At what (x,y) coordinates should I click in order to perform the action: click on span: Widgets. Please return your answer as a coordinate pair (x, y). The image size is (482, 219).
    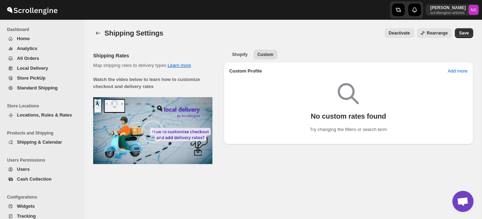
    Looking at the image, I should click on (26, 206).